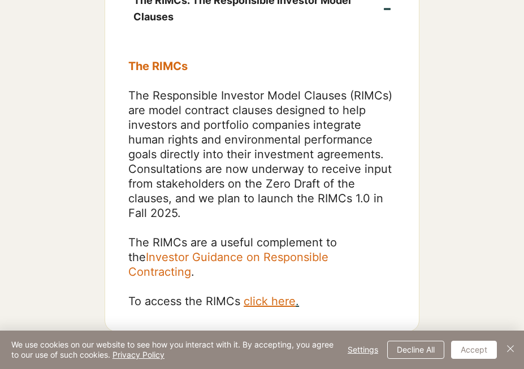 The image size is (524, 369). Describe the element at coordinates (511, 349) in the screenshot. I see `img: Close` at that location.